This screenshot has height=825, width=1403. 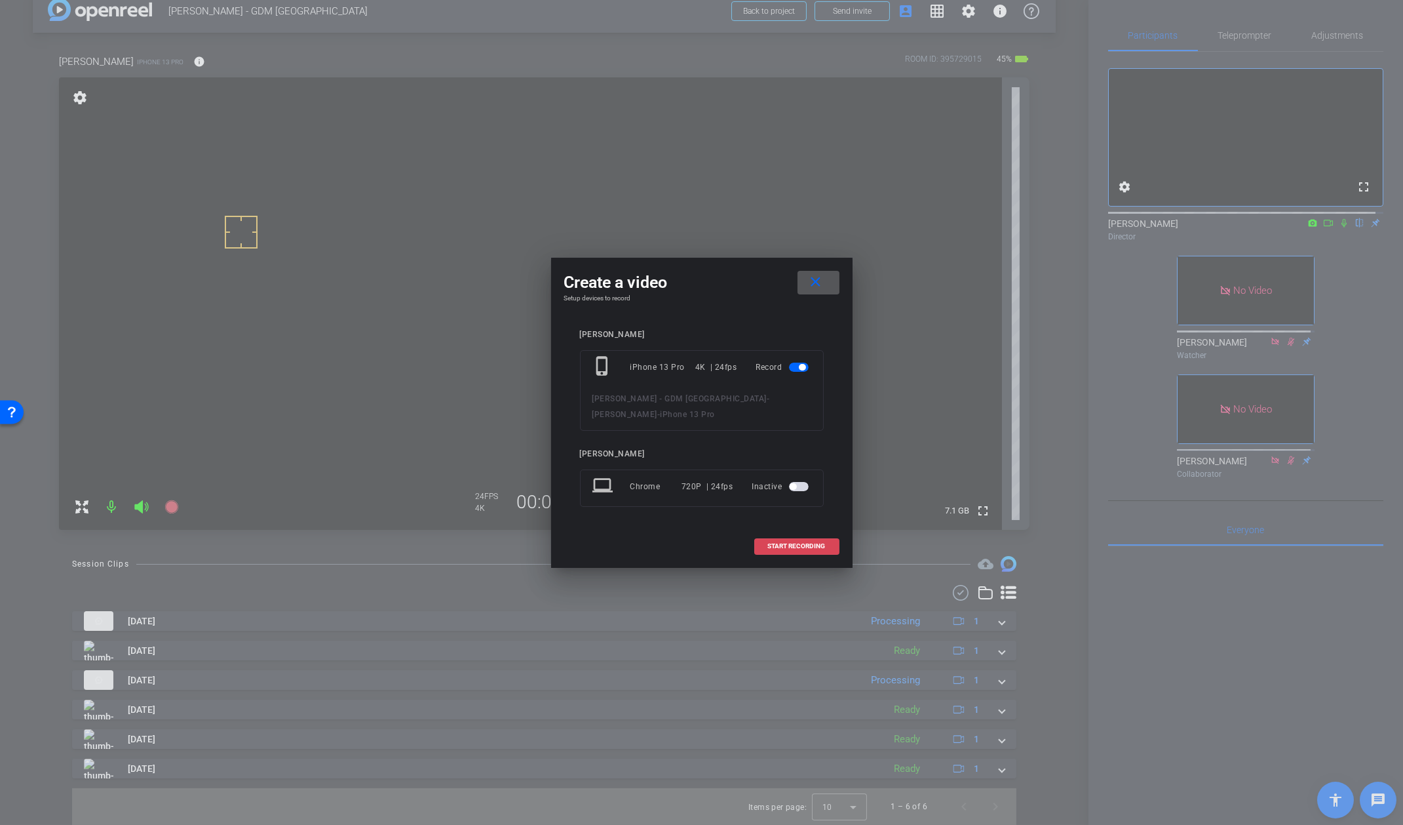 What do you see at coordinates (604, 486) in the screenshot?
I see `mat-icon: laptop` at bounding box center [604, 486].